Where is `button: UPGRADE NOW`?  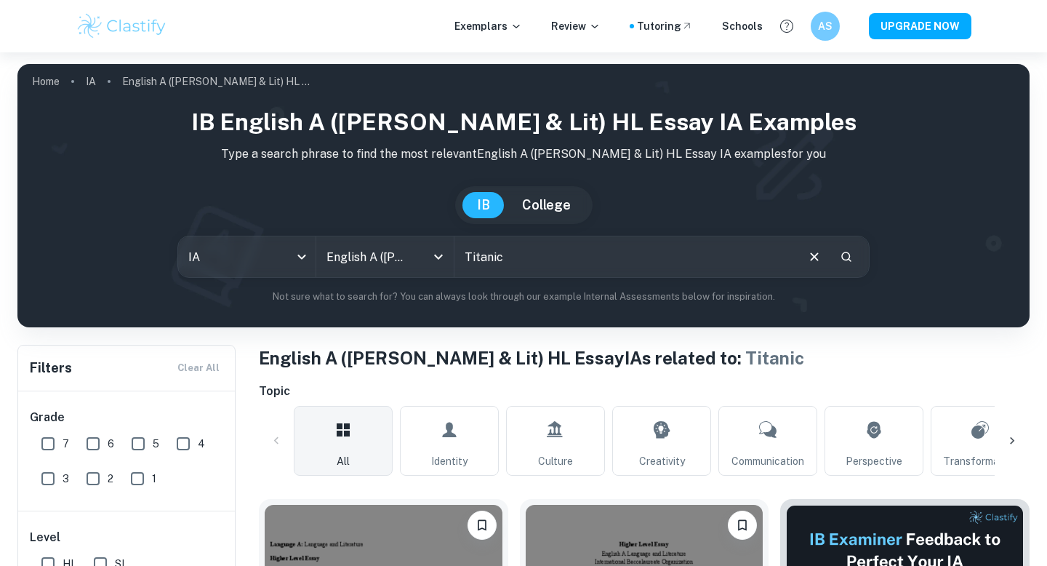
button: UPGRADE NOW is located at coordinates (920, 26).